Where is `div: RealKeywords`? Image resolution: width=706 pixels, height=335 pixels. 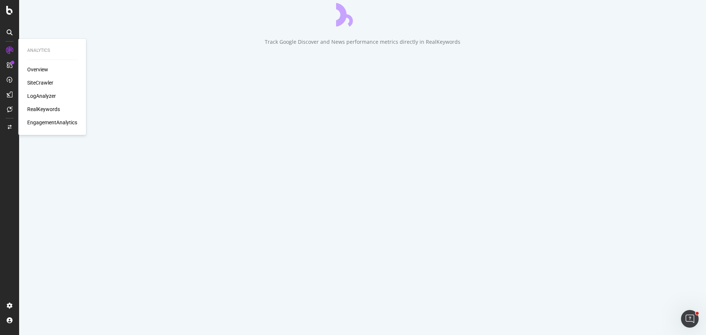 div: RealKeywords is located at coordinates (43, 109).